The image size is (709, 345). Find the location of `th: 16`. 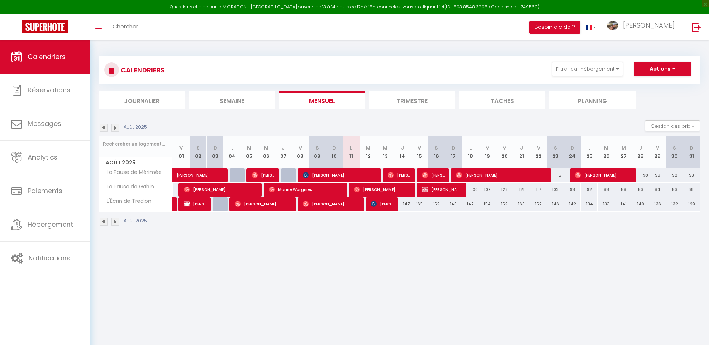

th: 16 is located at coordinates (436, 152).